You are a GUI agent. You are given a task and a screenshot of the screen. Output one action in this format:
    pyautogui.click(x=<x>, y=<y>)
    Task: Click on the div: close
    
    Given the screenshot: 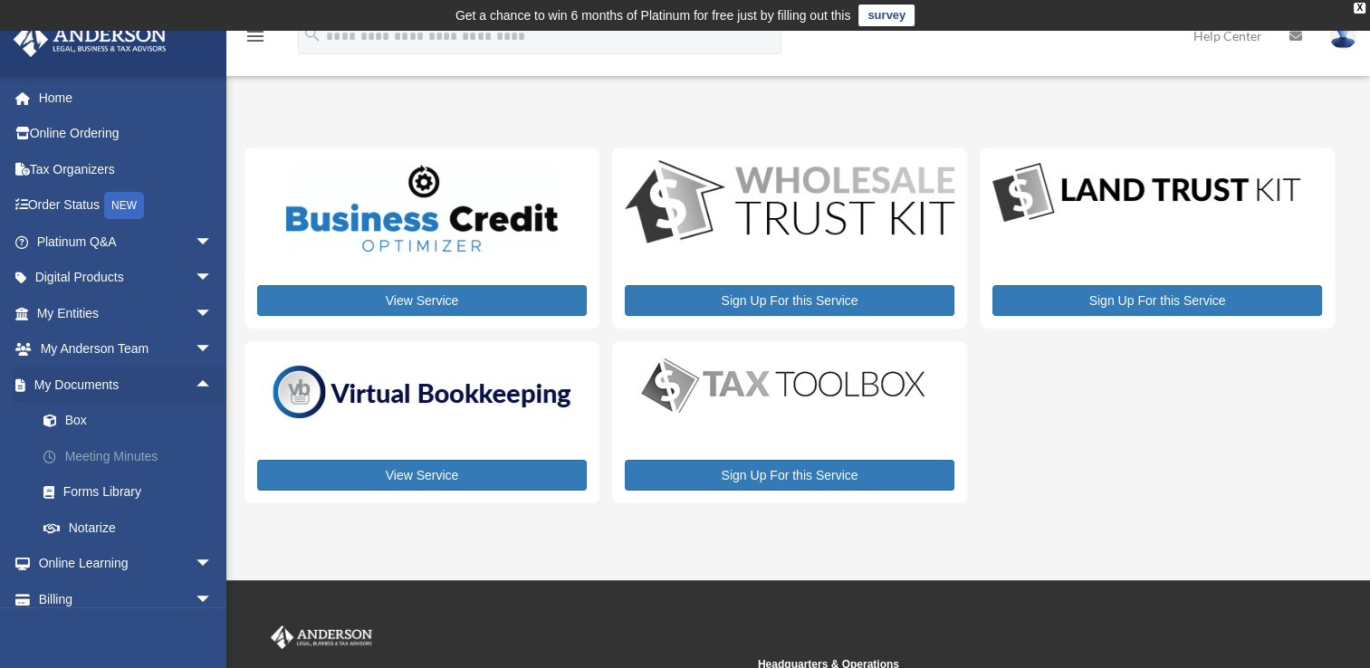 What is the action you would take?
    pyautogui.click(x=1359, y=8)
    